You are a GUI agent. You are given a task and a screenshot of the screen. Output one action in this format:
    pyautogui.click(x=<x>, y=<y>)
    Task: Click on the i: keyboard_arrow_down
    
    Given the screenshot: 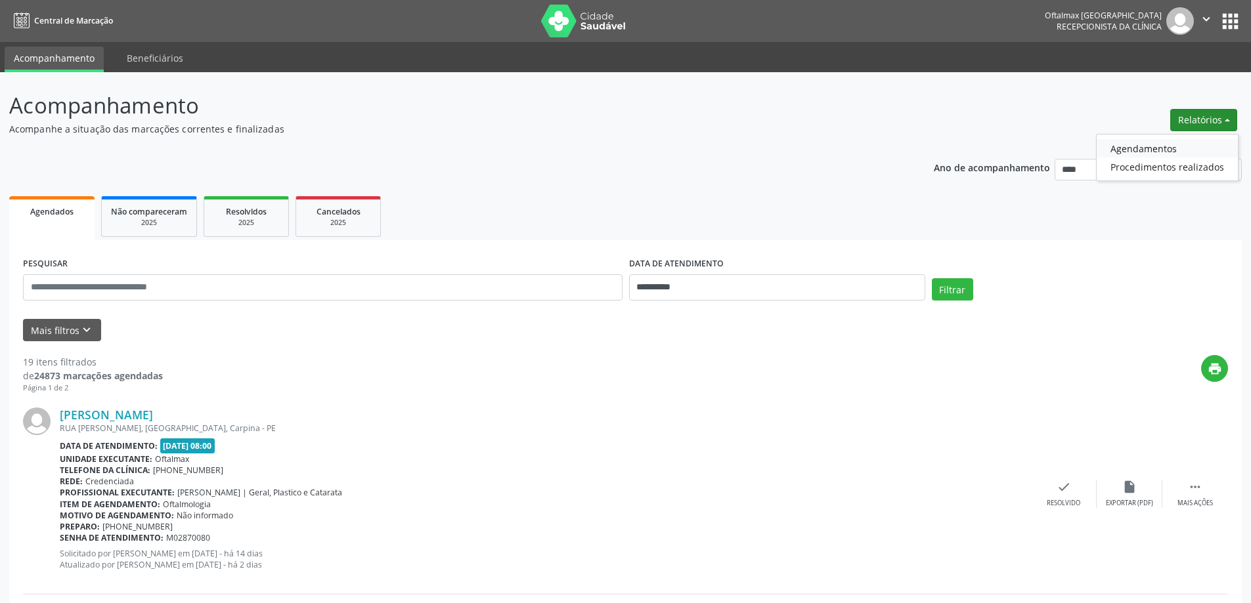 What is the action you would take?
    pyautogui.click(x=87, y=330)
    